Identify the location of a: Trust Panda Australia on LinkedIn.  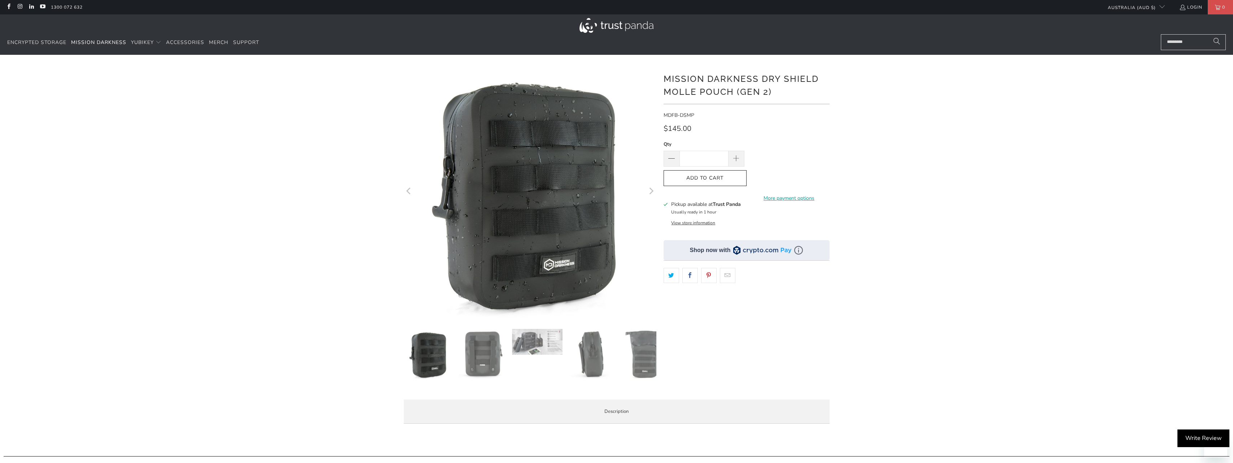
(31, 7).